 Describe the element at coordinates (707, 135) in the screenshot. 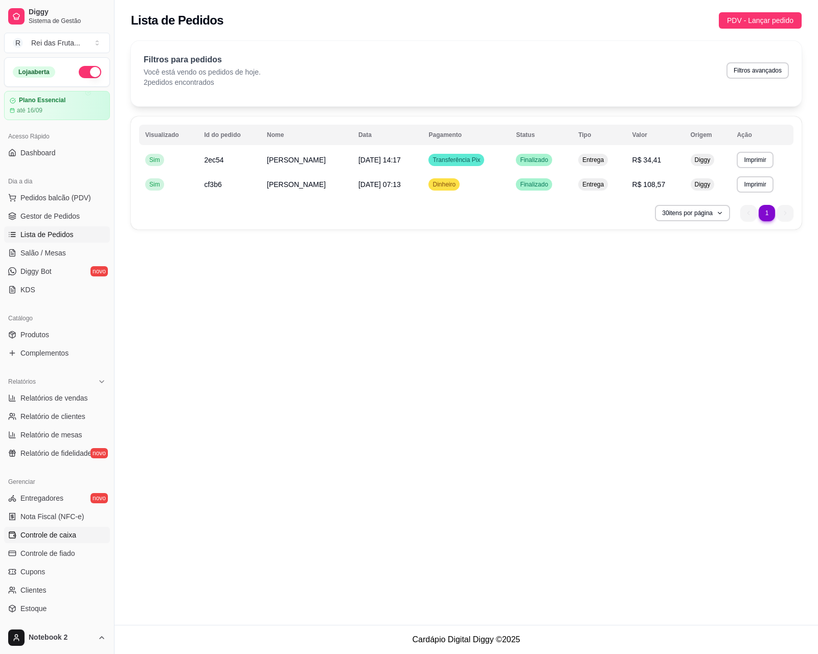

I see `th: Origem` at that location.